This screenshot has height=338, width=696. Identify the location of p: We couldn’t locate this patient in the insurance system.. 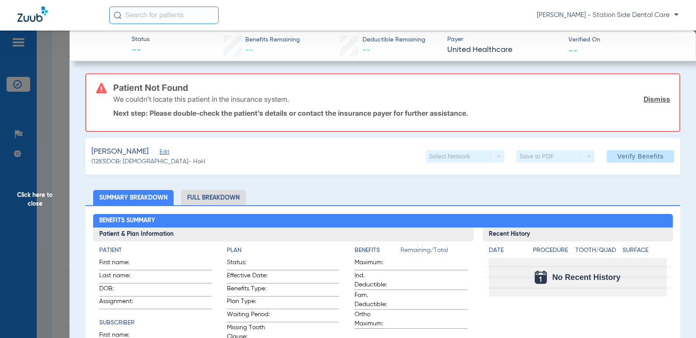
(201, 99).